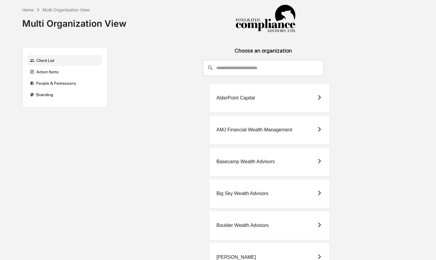  What do you see at coordinates (28, 10) in the screenshot?
I see `div: Home` at bounding box center [28, 10].